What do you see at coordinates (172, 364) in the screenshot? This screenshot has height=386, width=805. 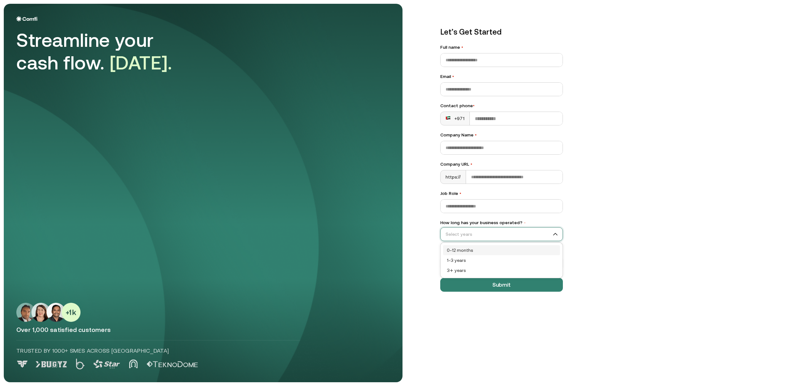 I see `img: Logo 5` at bounding box center [172, 364].